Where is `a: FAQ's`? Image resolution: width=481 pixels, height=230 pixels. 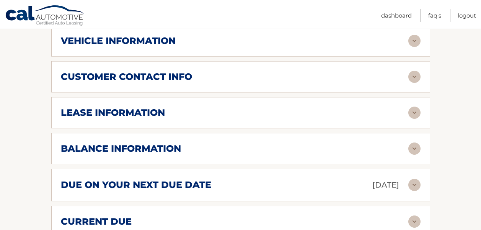
a: FAQ's is located at coordinates (435, 15).